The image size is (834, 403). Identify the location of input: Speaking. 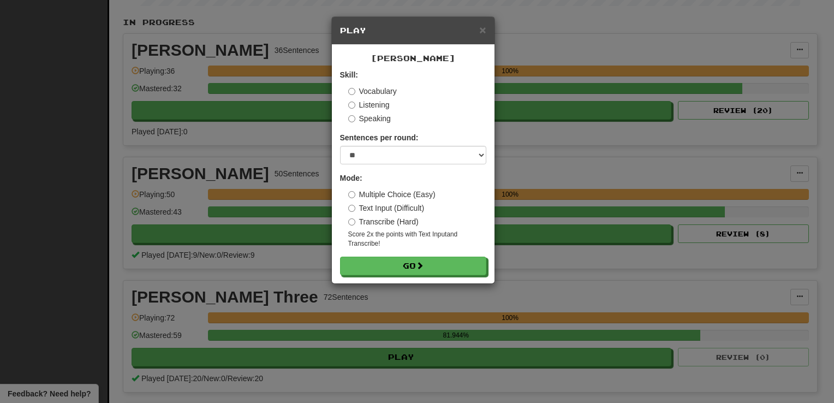
(352, 118).